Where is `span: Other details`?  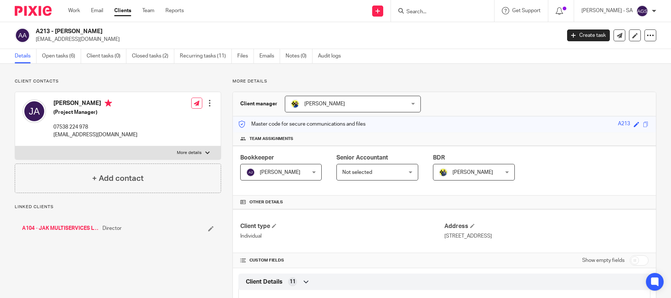
span: Other details is located at coordinates (266, 202).